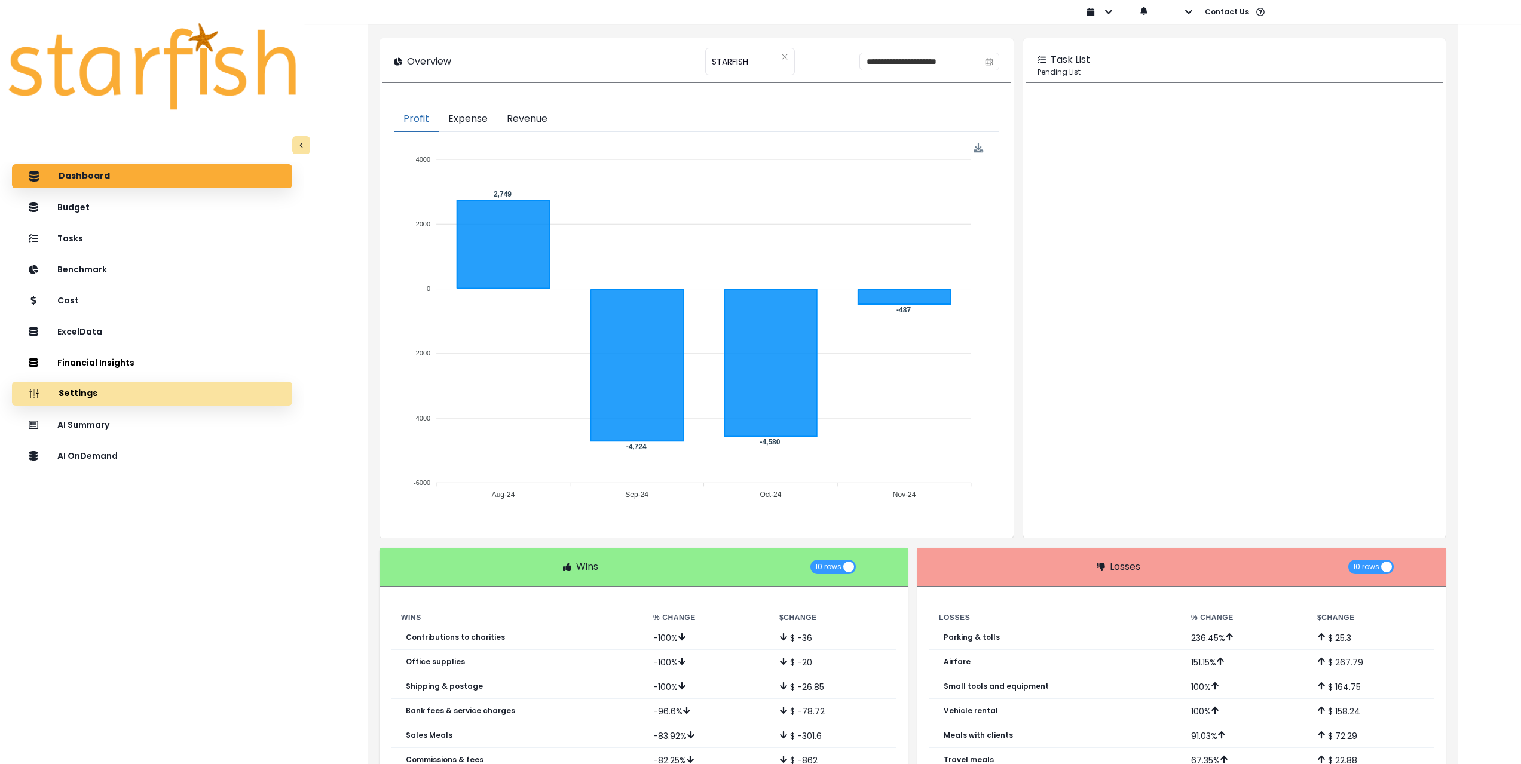 This screenshot has height=764, width=1521. I want to click on button: Benchmark, so click(152, 270).